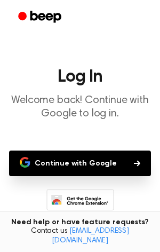 The width and height of the screenshot is (160, 252). What do you see at coordinates (80, 236) in the screenshot?
I see `span: Contact us` at bounding box center [80, 236].